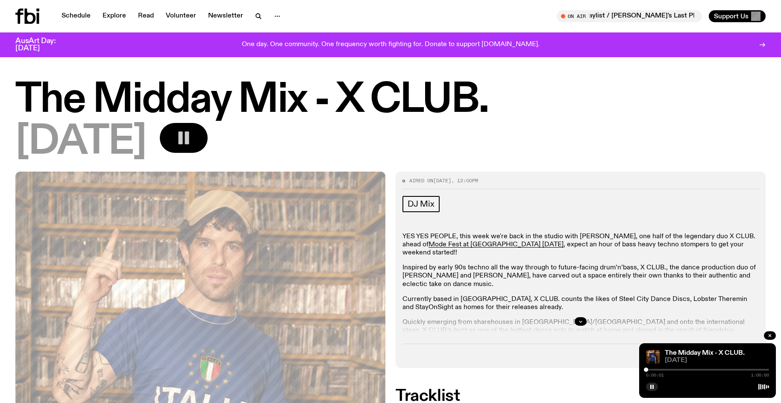 Image resolution: width=781 pixels, height=403 pixels. Describe the element at coordinates (226, 16) in the screenshot. I see `a: Newsletter` at that location.